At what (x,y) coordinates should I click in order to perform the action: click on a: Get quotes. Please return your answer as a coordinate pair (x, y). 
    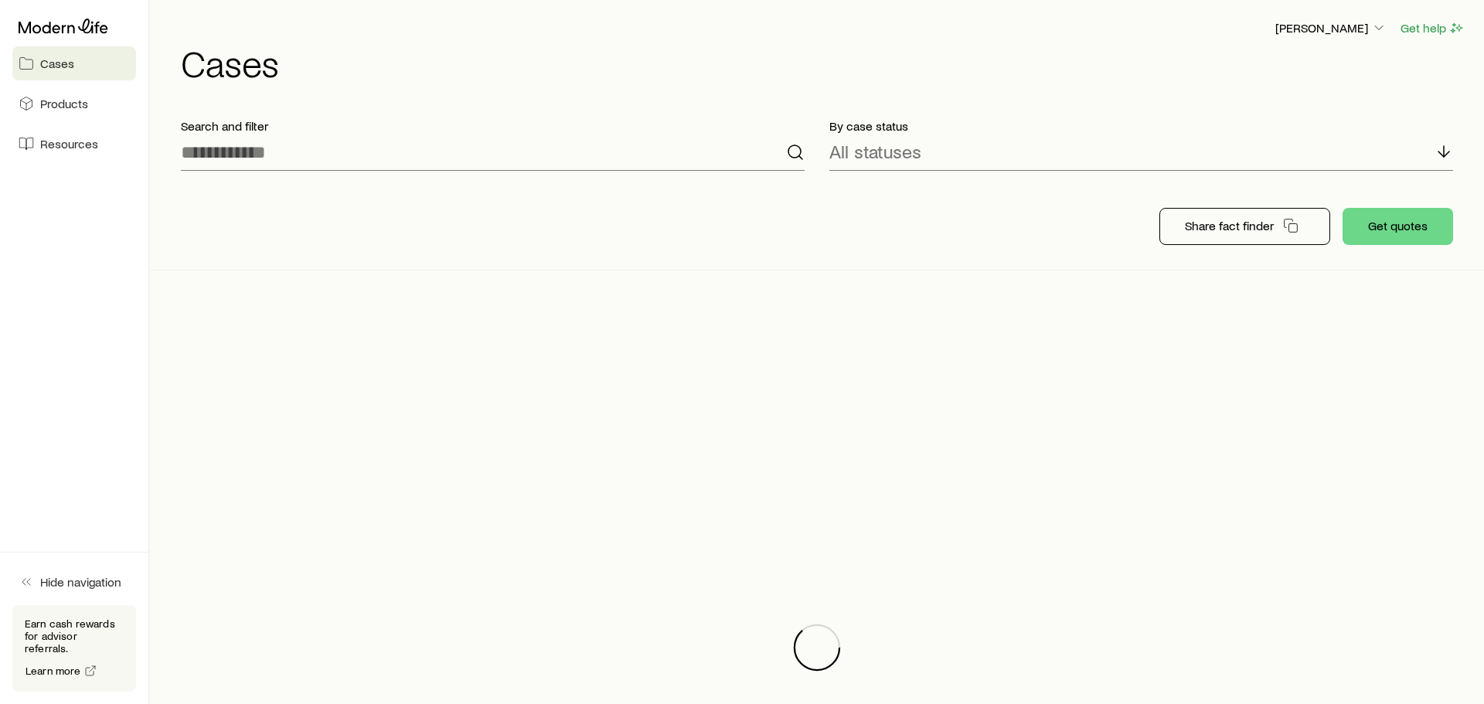
    Looking at the image, I should click on (1397, 226).